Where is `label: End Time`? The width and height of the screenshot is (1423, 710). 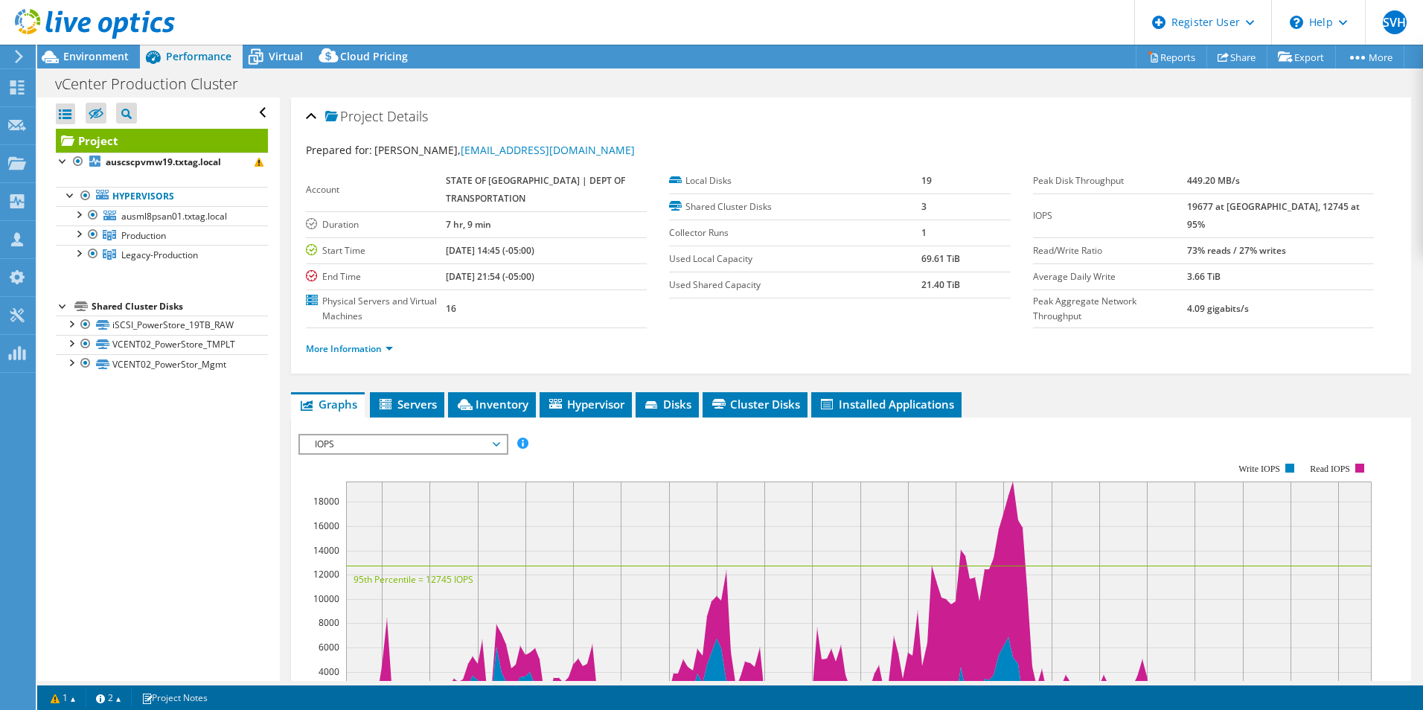 label: End Time is located at coordinates (376, 277).